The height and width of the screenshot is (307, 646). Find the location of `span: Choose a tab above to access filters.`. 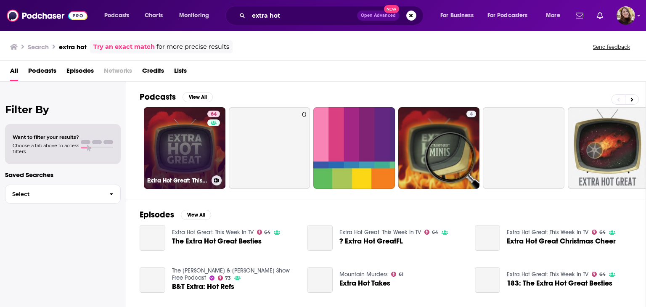

span: Choose a tab above to access filters. is located at coordinates (46, 148).